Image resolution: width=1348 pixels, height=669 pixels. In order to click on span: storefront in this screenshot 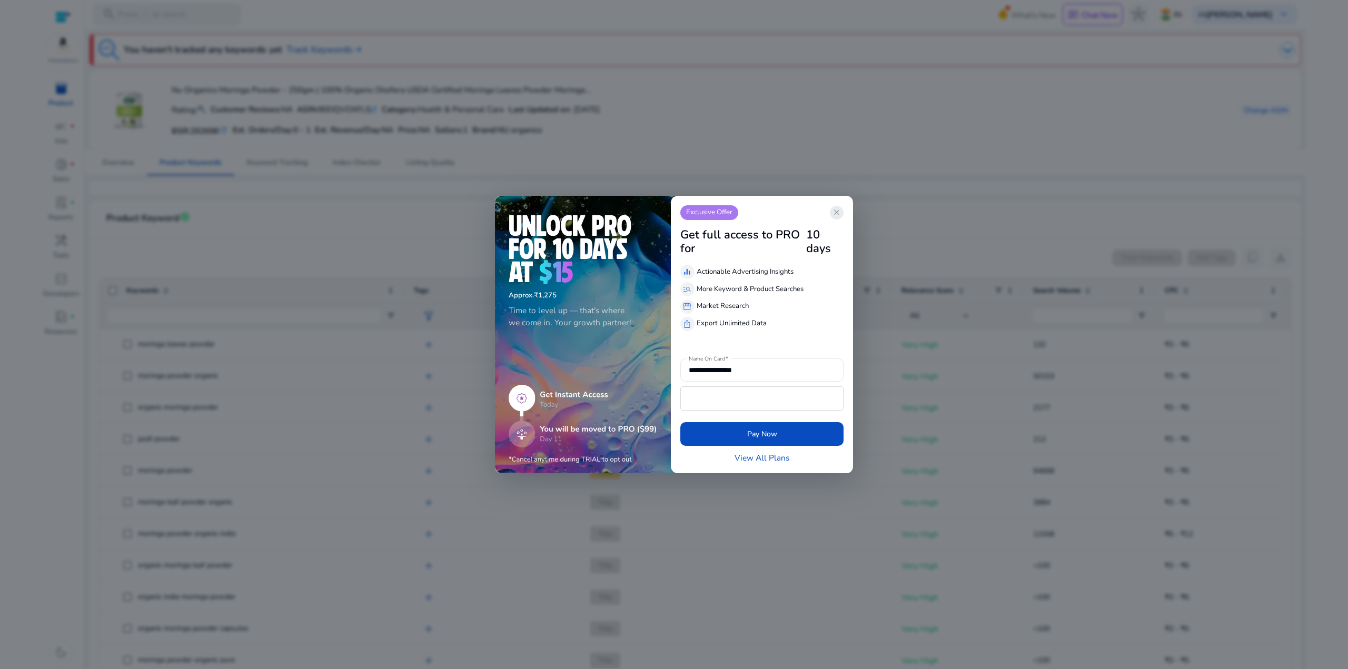, I will do `click(687, 307)`.